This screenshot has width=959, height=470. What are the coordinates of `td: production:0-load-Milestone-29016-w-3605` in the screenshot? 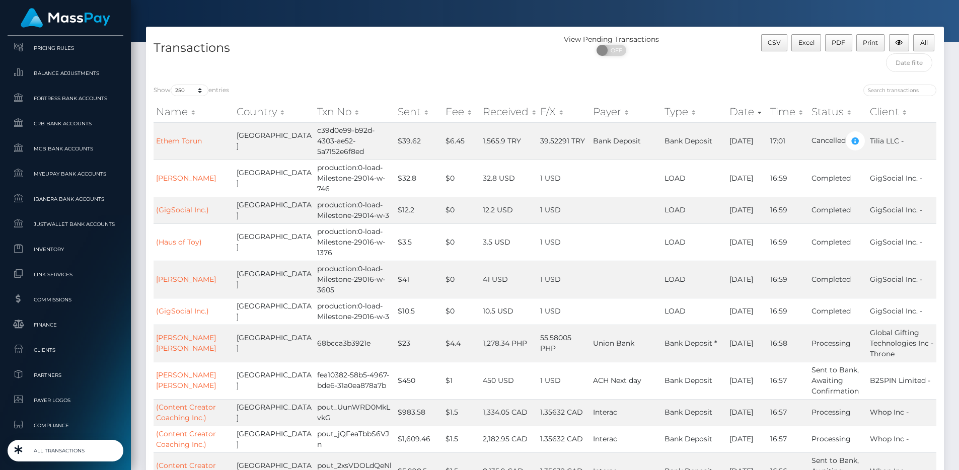 It's located at (355, 279).